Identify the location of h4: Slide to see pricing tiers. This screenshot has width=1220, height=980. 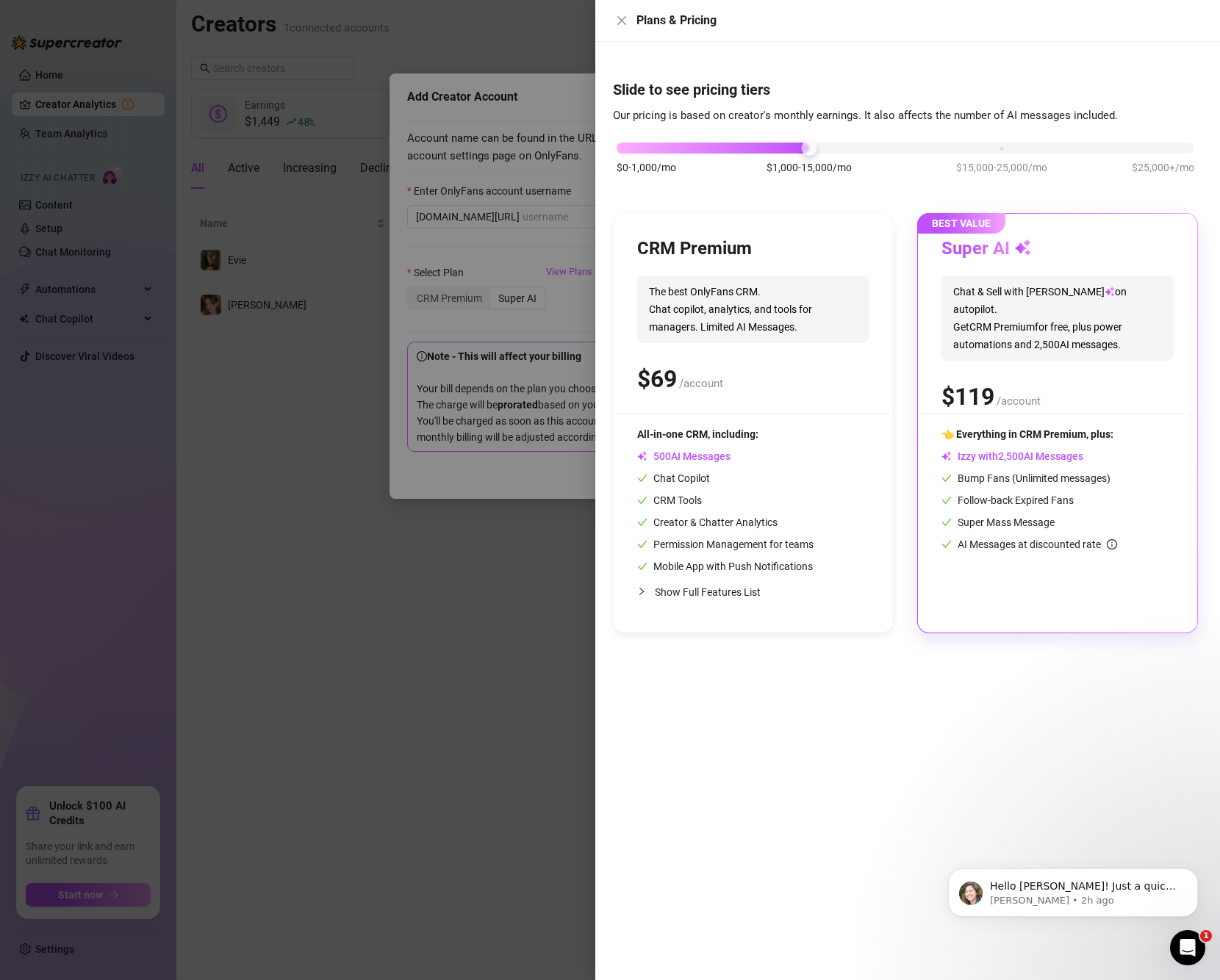
(907, 90).